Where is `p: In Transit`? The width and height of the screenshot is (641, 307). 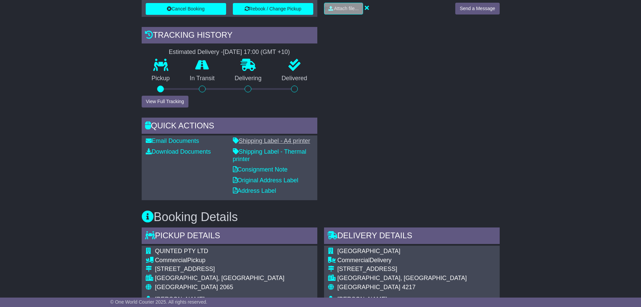 p: In Transit is located at coordinates (202, 78).